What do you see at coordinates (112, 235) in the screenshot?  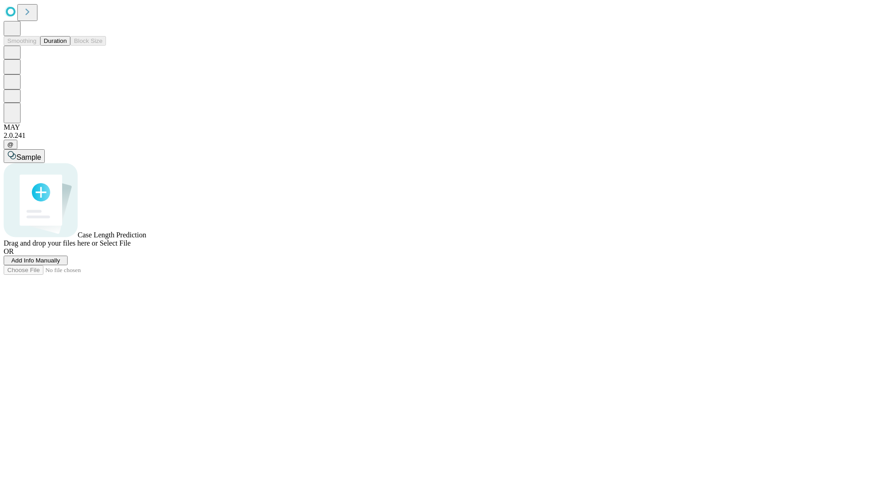 I see `span: Case Length Prediction` at bounding box center [112, 235].